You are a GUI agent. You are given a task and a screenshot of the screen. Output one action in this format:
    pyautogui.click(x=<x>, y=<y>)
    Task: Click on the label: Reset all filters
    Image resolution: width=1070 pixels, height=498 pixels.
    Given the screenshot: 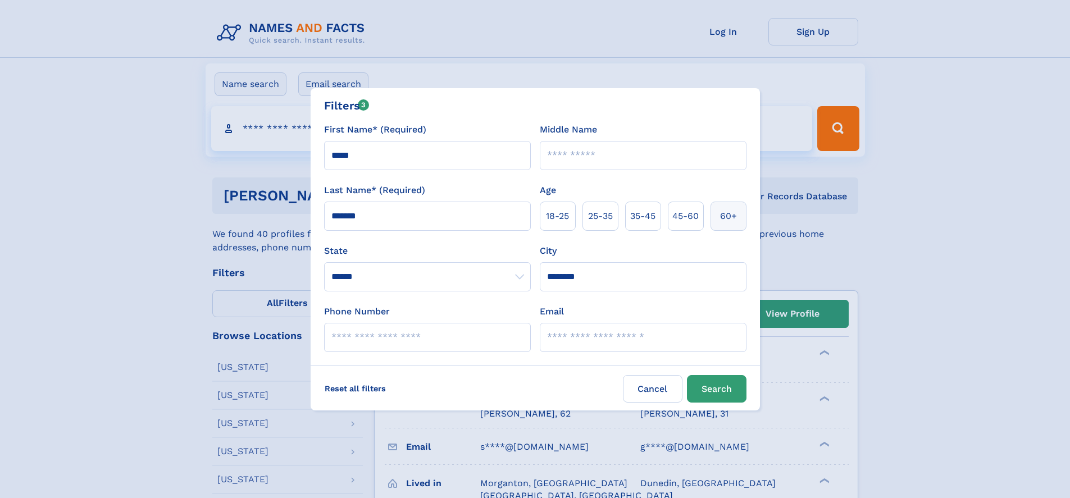 What is the action you would take?
    pyautogui.click(x=355, y=389)
    